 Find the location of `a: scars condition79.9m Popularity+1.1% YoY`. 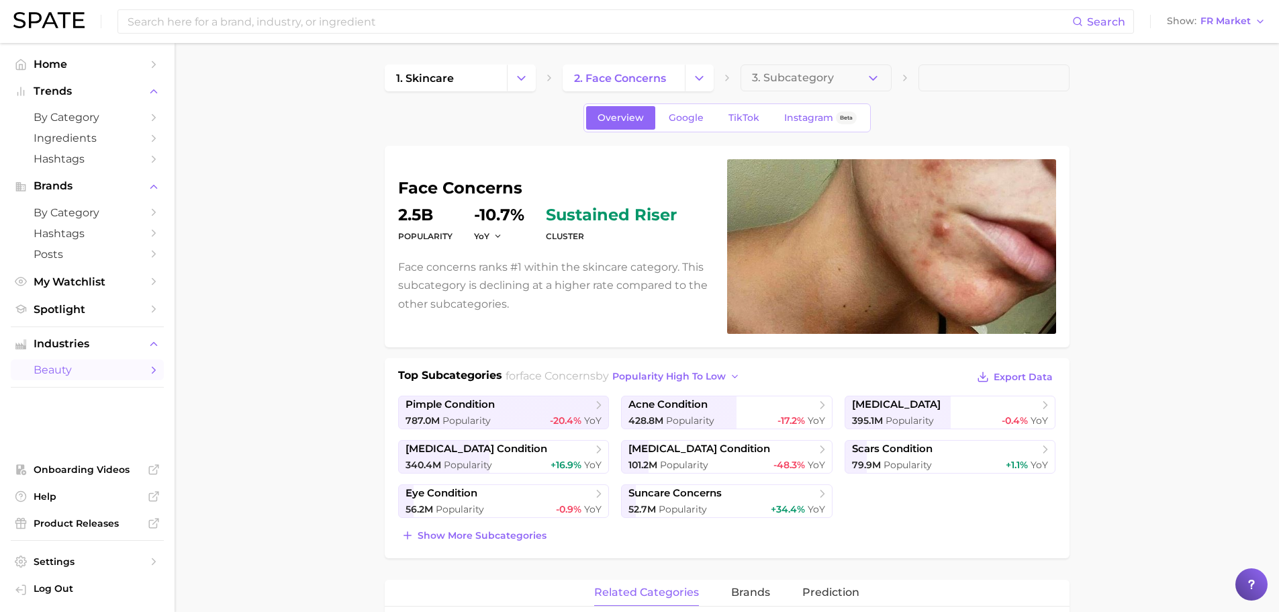

a: scars condition79.9m Popularity+1.1% YoY is located at coordinates (950, 456).